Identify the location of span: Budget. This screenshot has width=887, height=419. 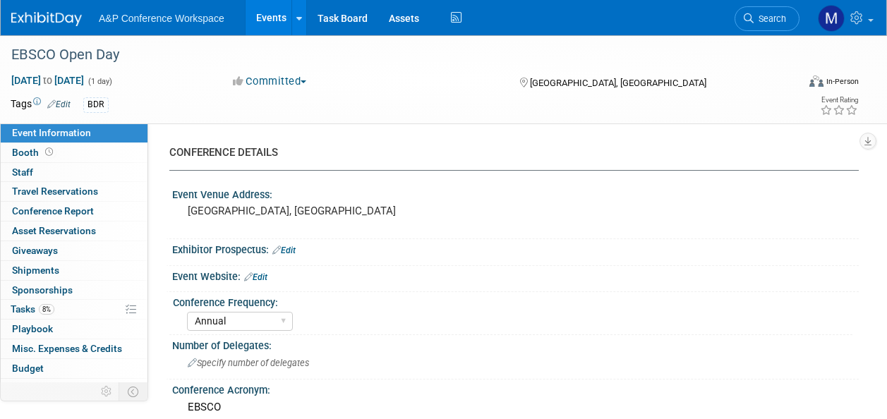
(28, 368).